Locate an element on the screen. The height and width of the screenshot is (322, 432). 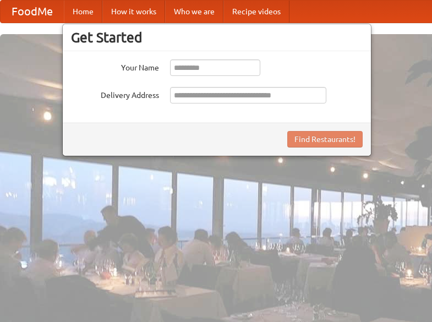
a: FoodMe is located at coordinates (32, 12).